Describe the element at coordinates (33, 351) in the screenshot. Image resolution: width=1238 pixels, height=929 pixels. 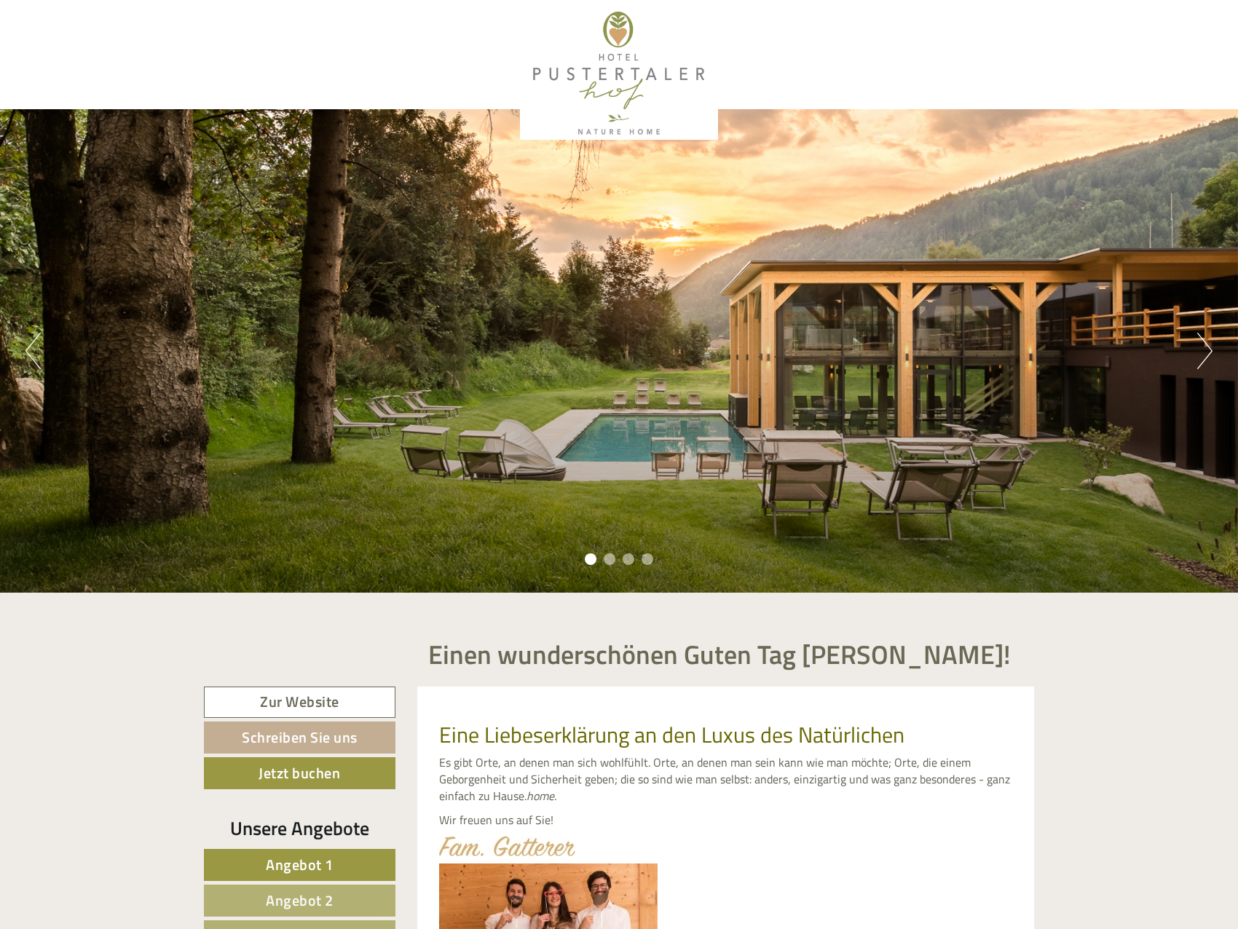
I see `button: Previous` at that location.